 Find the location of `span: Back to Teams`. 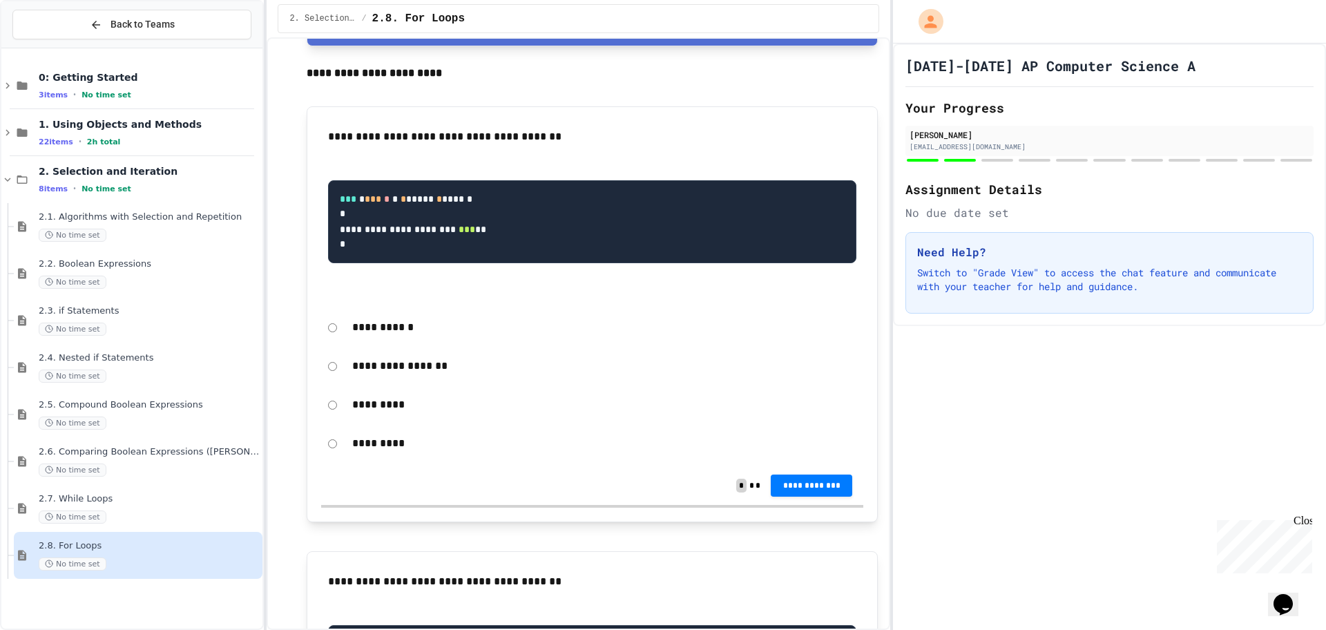

span: Back to Teams is located at coordinates (142, 24).